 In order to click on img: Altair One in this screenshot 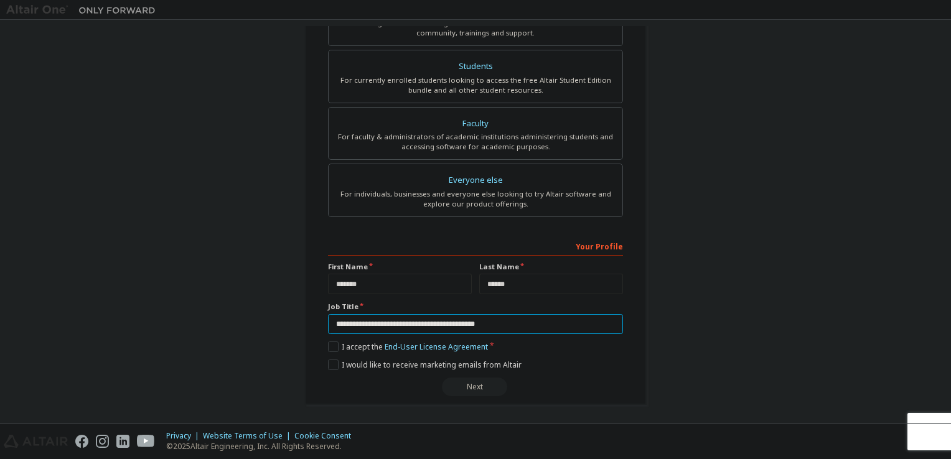, I will do `click(84, 10)`.